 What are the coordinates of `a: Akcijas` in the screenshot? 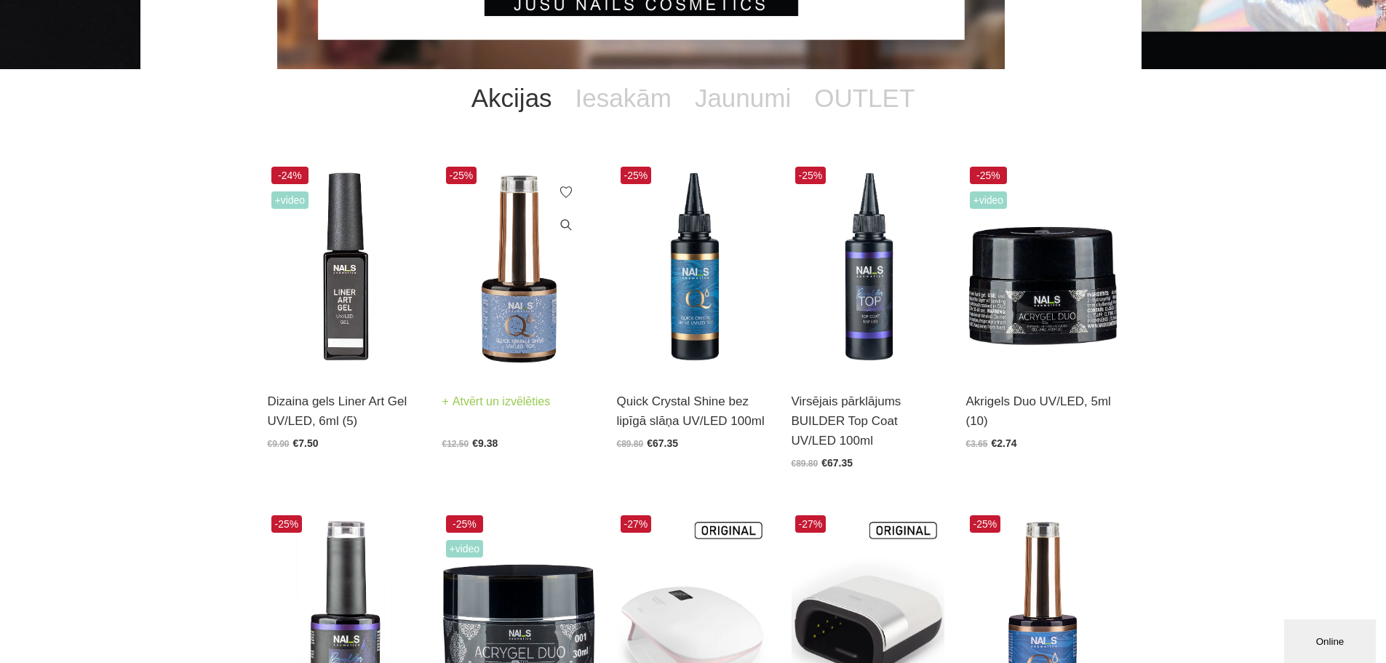 It's located at (512, 98).